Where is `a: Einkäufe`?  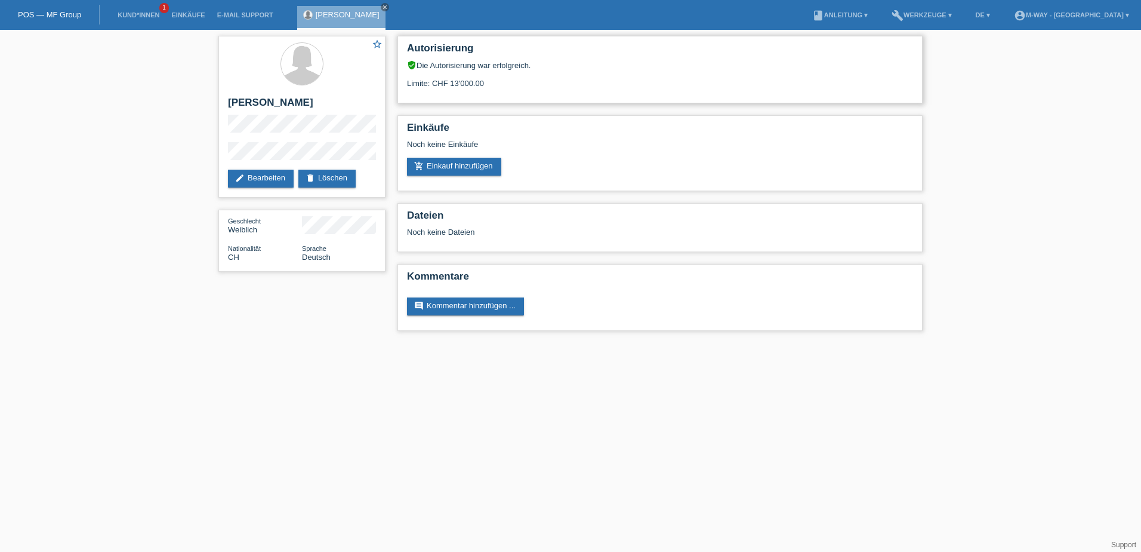 a: Einkäufe is located at coordinates (188, 15).